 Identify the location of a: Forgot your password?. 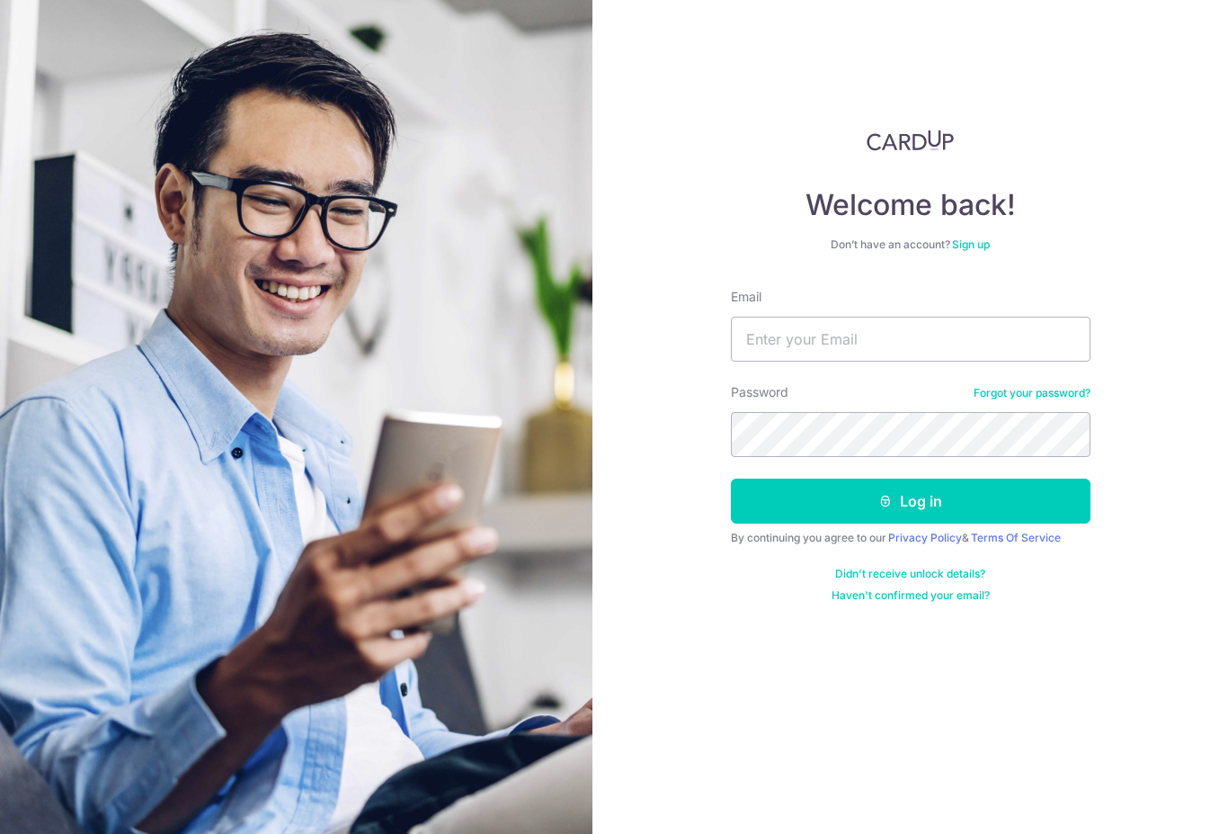
(1032, 393).